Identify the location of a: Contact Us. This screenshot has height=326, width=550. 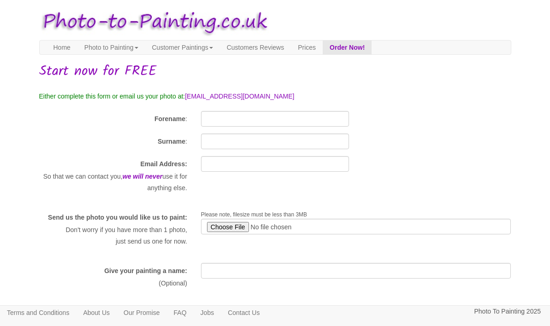
(243, 313).